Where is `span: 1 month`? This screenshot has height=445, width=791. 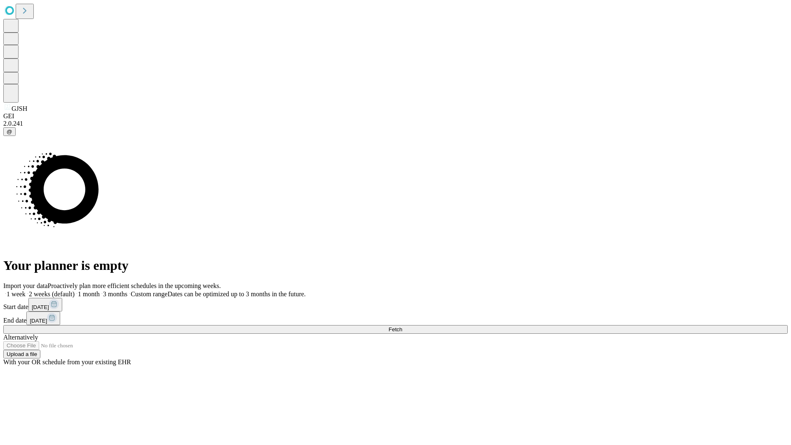 span: 1 month is located at coordinates (89, 294).